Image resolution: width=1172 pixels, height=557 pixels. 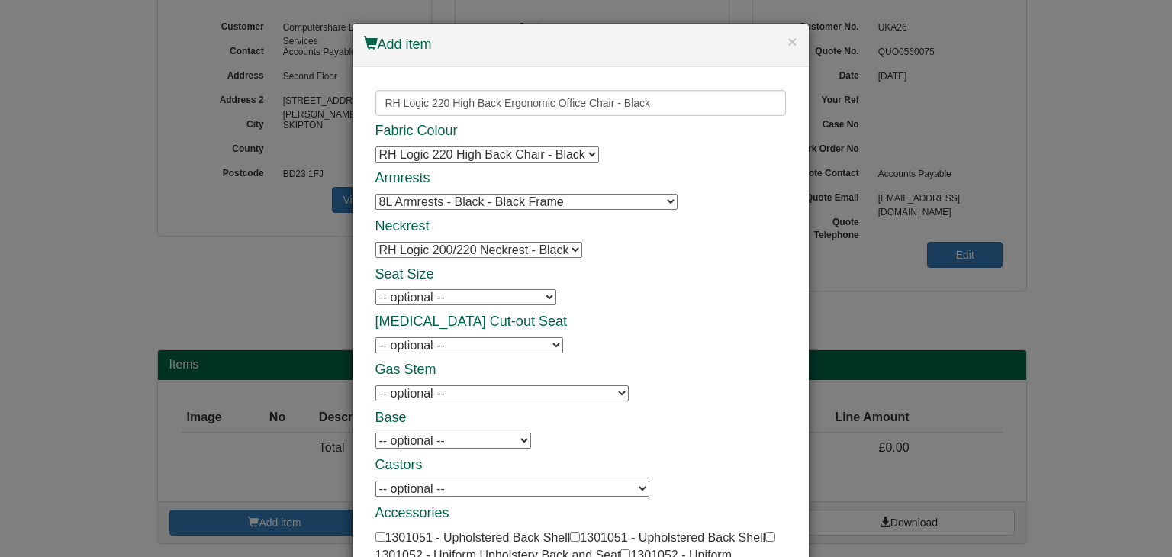 What do you see at coordinates (581, 103) in the screenshot?
I see `input: Search for a product` at bounding box center [581, 103].